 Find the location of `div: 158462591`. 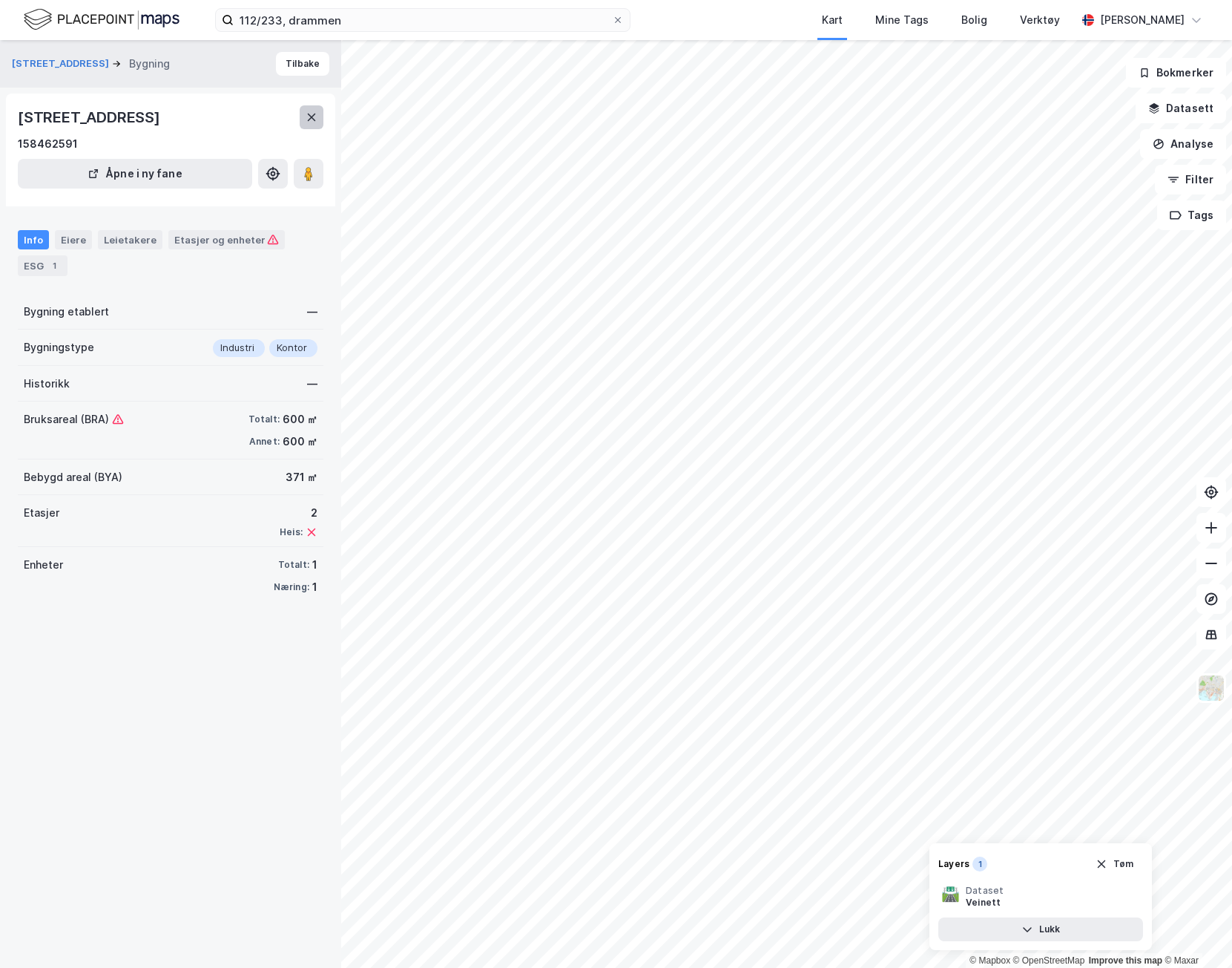

div: 158462591 is located at coordinates (47, 144).